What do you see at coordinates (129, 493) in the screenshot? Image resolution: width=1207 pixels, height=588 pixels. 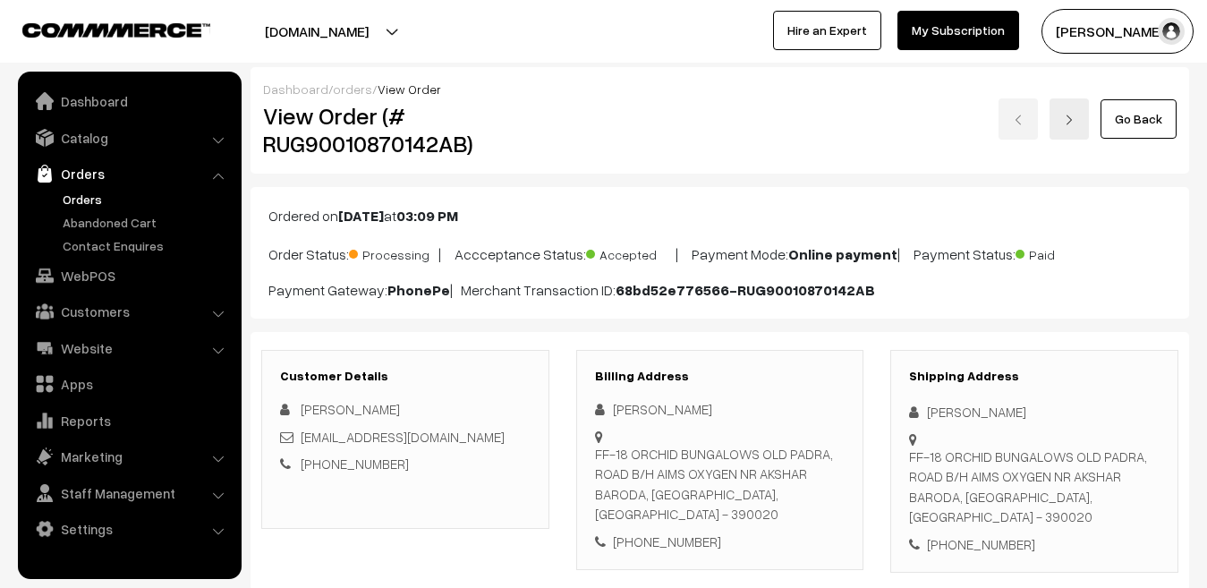 I see `a: Staff Management` at bounding box center [129, 493].